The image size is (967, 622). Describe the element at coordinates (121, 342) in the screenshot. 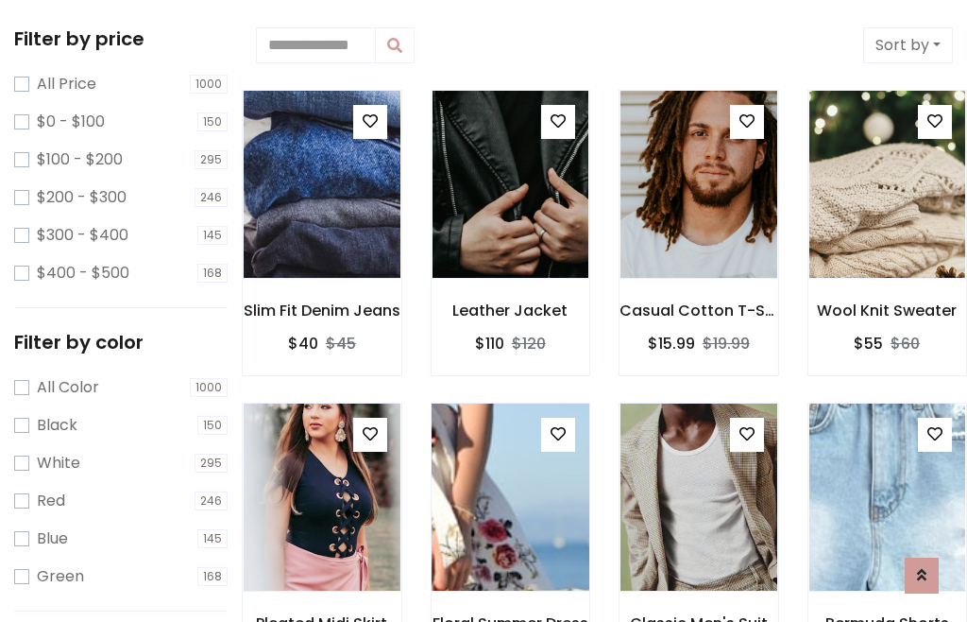

I see `h5: Filter by color` at that location.